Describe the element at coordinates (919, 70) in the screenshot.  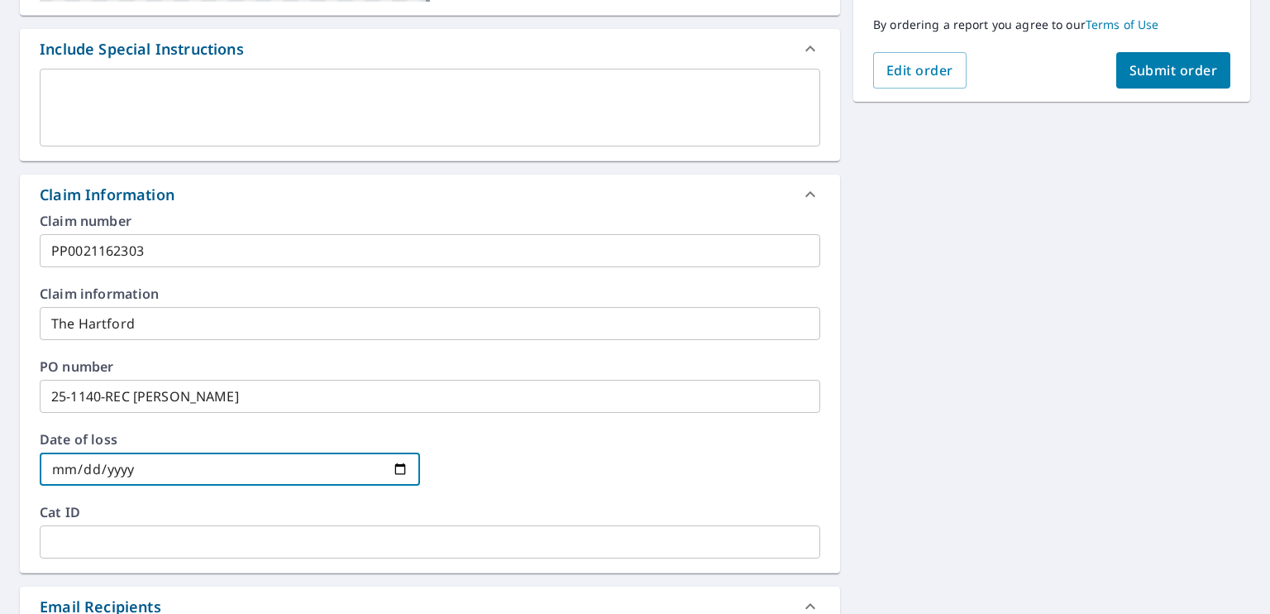
I see `button: Edit order` at that location.